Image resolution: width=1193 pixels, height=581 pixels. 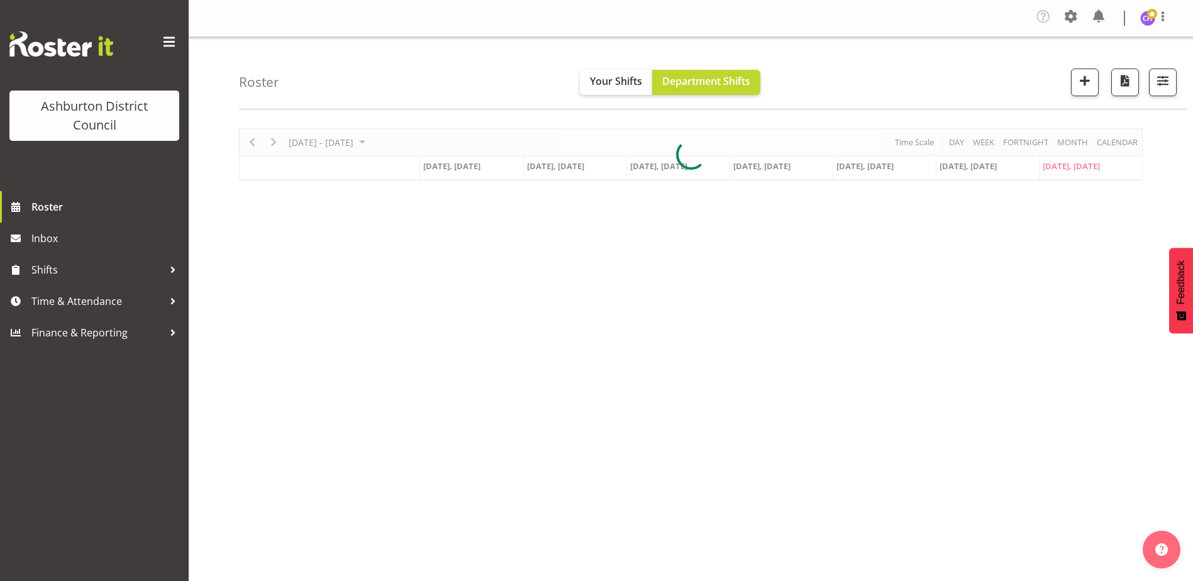 What do you see at coordinates (1125, 82) in the screenshot?
I see `button: Download a PDF of the roster according to the set date range.` at bounding box center [1125, 82].